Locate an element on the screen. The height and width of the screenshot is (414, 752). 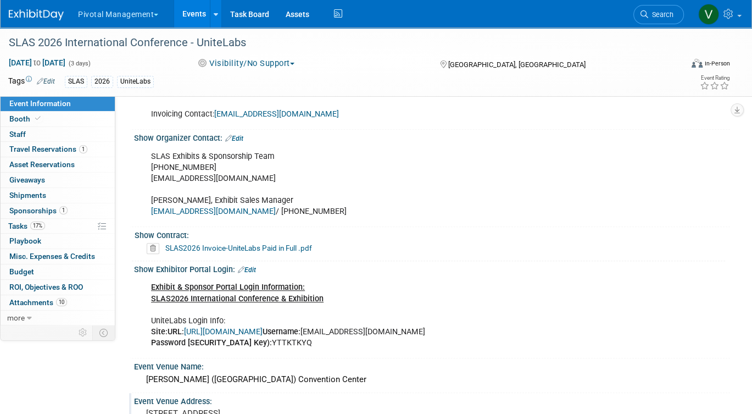
b: Site: is located at coordinates (159, 331).